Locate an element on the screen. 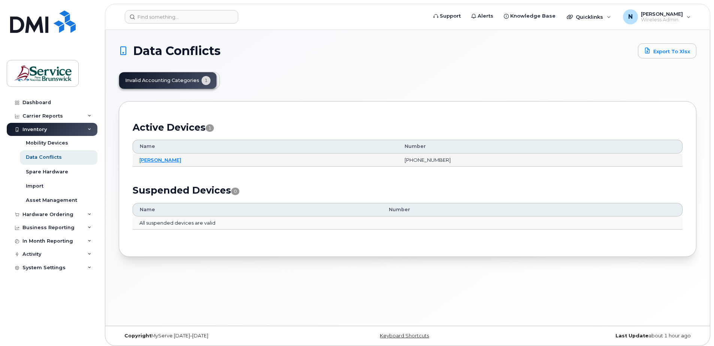  strong: Last Update is located at coordinates (632, 336).